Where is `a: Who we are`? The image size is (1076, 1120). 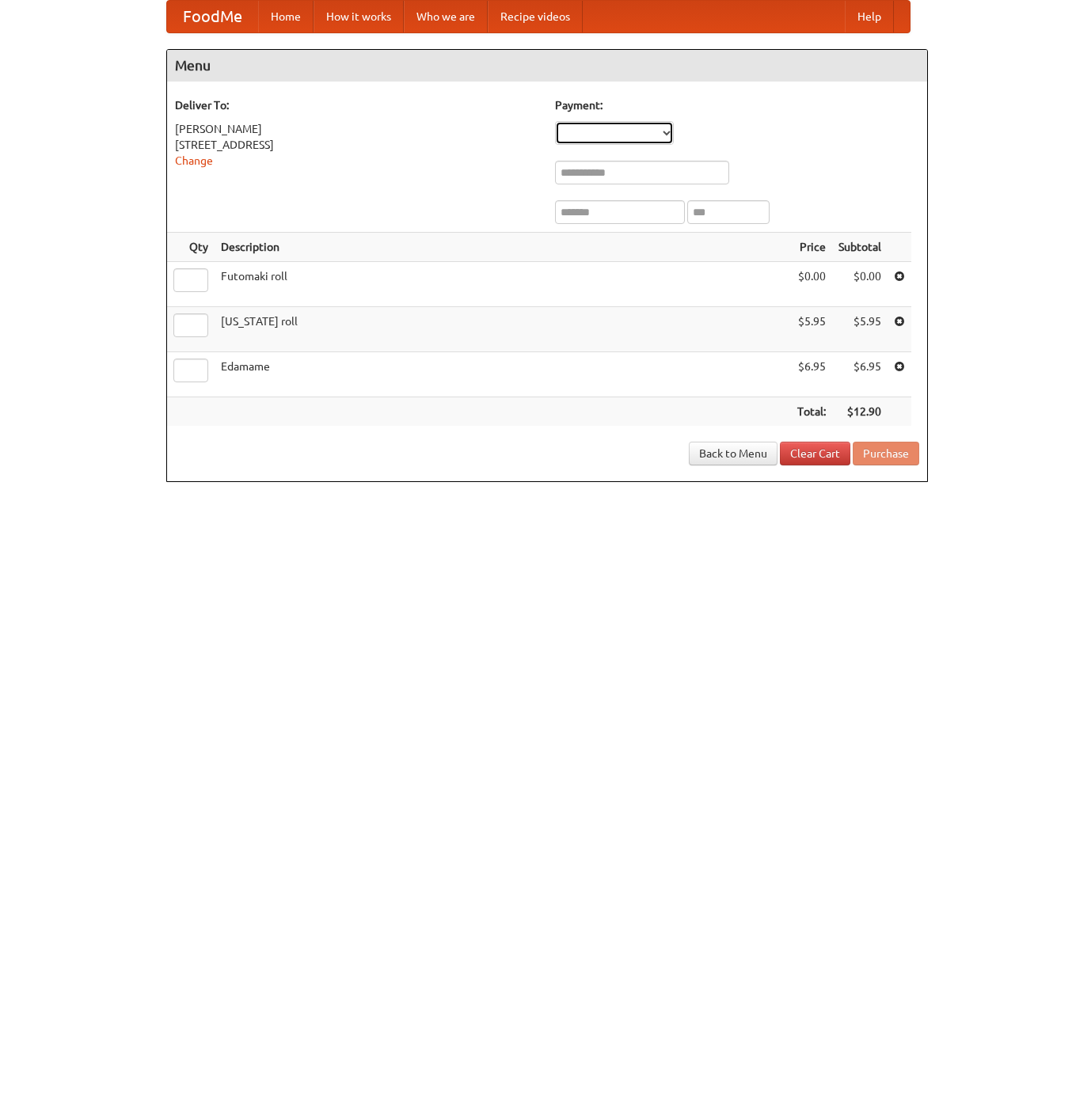
a: Who we are is located at coordinates (445, 17).